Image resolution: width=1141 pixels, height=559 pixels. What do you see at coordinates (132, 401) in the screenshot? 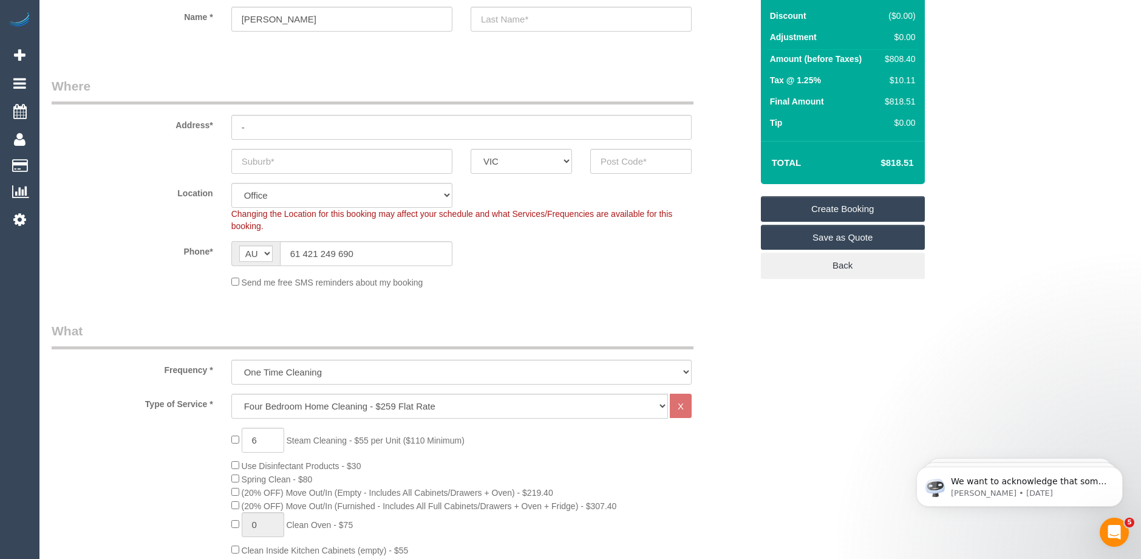
I see `label: Type of Service *` at bounding box center [132, 401].